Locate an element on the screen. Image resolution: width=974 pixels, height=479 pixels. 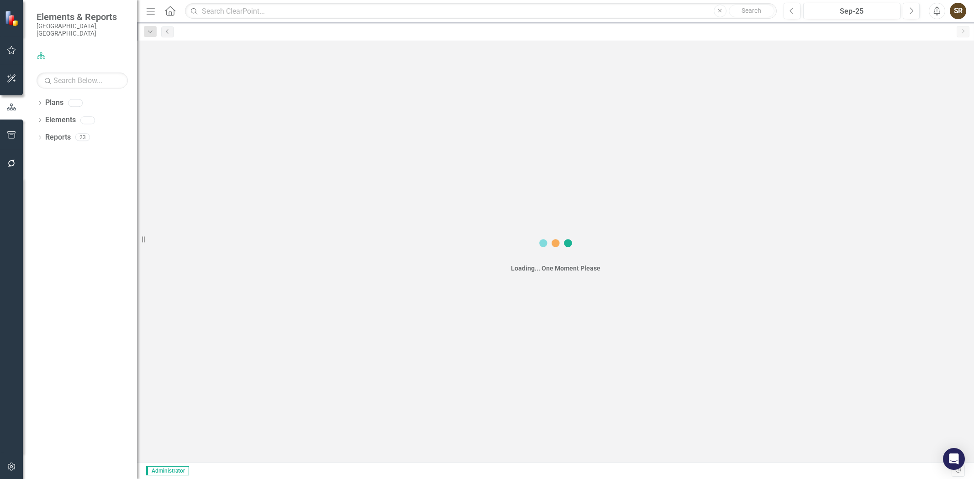
div: 23 is located at coordinates (83, 137).